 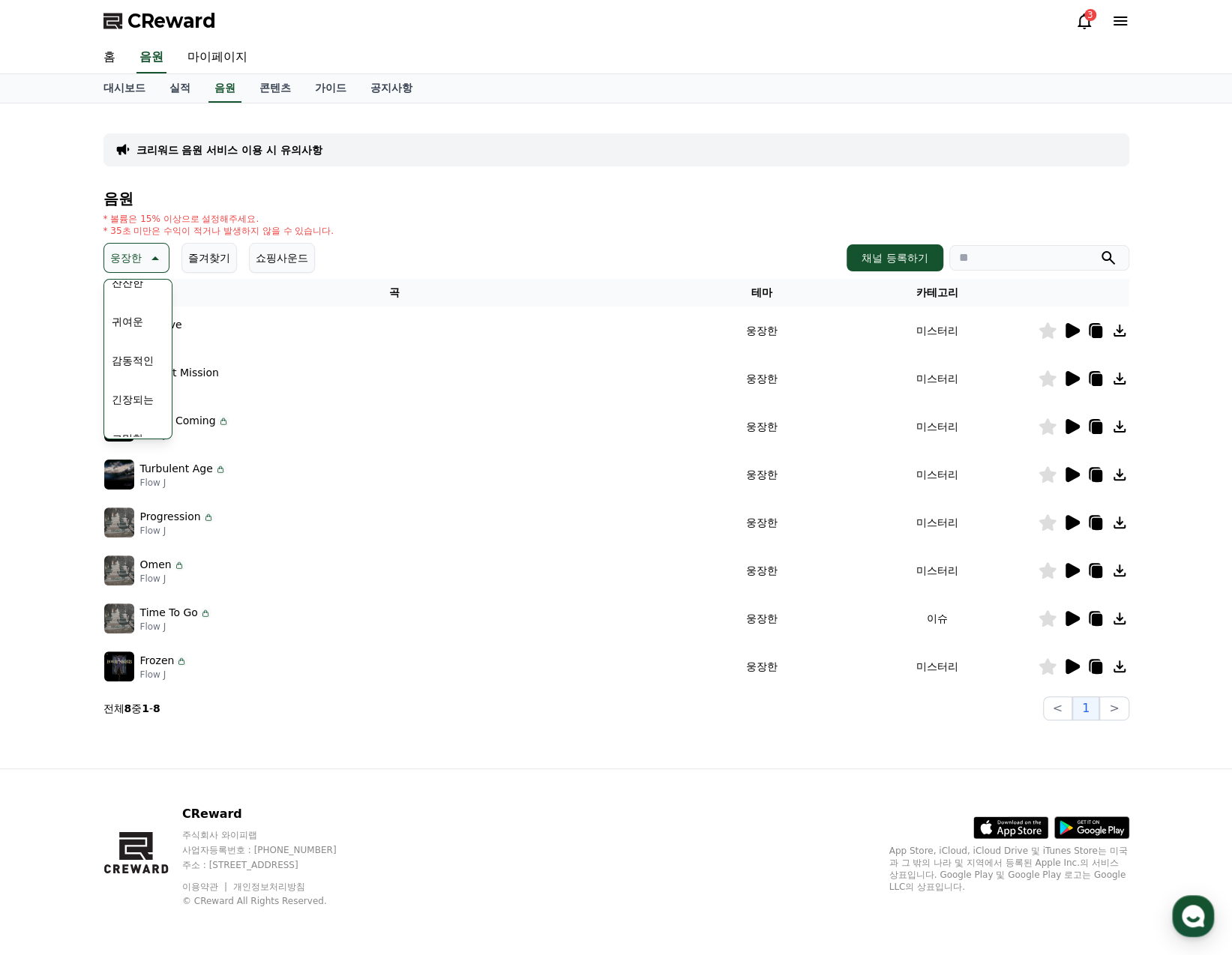 What do you see at coordinates (241, 494) in the screenshot?
I see `a: 설정` at bounding box center [241, 494].